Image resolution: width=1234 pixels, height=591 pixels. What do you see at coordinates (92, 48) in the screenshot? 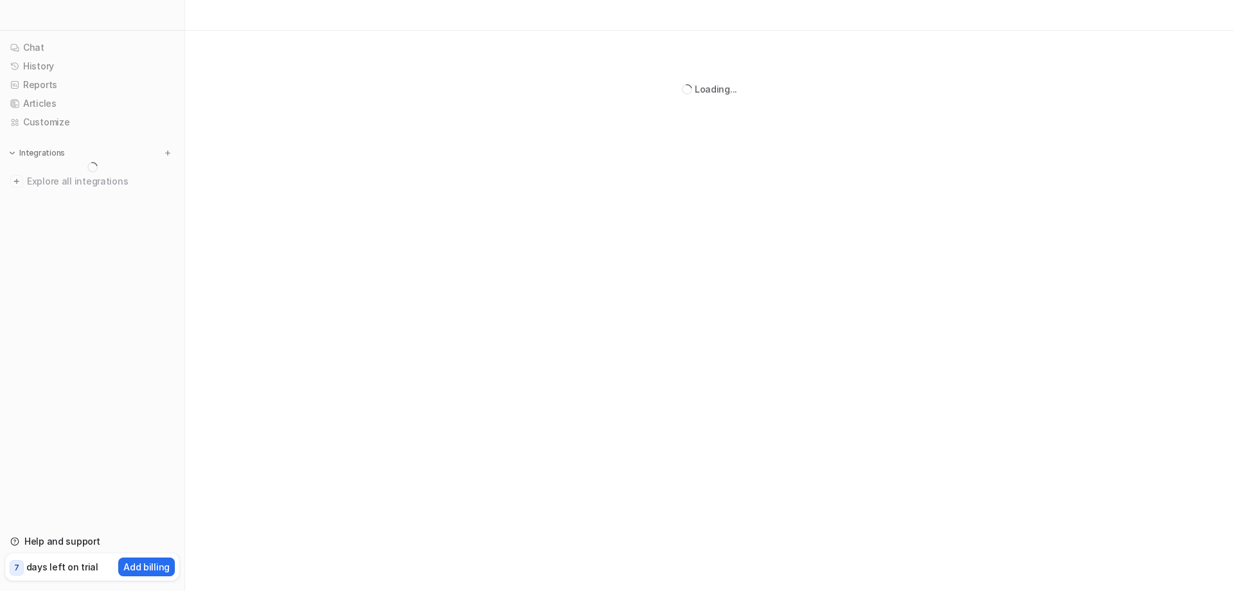
I see `a: Chat` at bounding box center [92, 48].